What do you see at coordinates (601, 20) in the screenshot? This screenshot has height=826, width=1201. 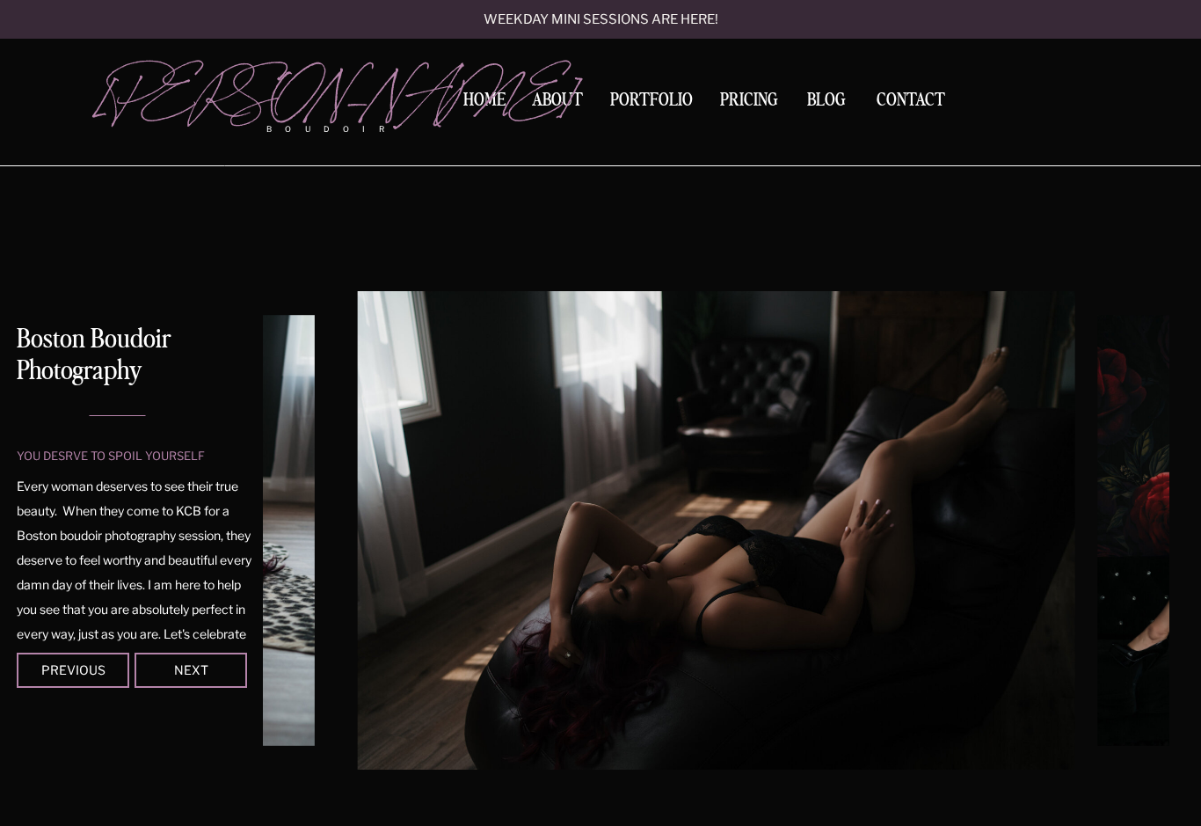 I see `p: Weekday mini sessions are here!` at bounding box center [601, 20].